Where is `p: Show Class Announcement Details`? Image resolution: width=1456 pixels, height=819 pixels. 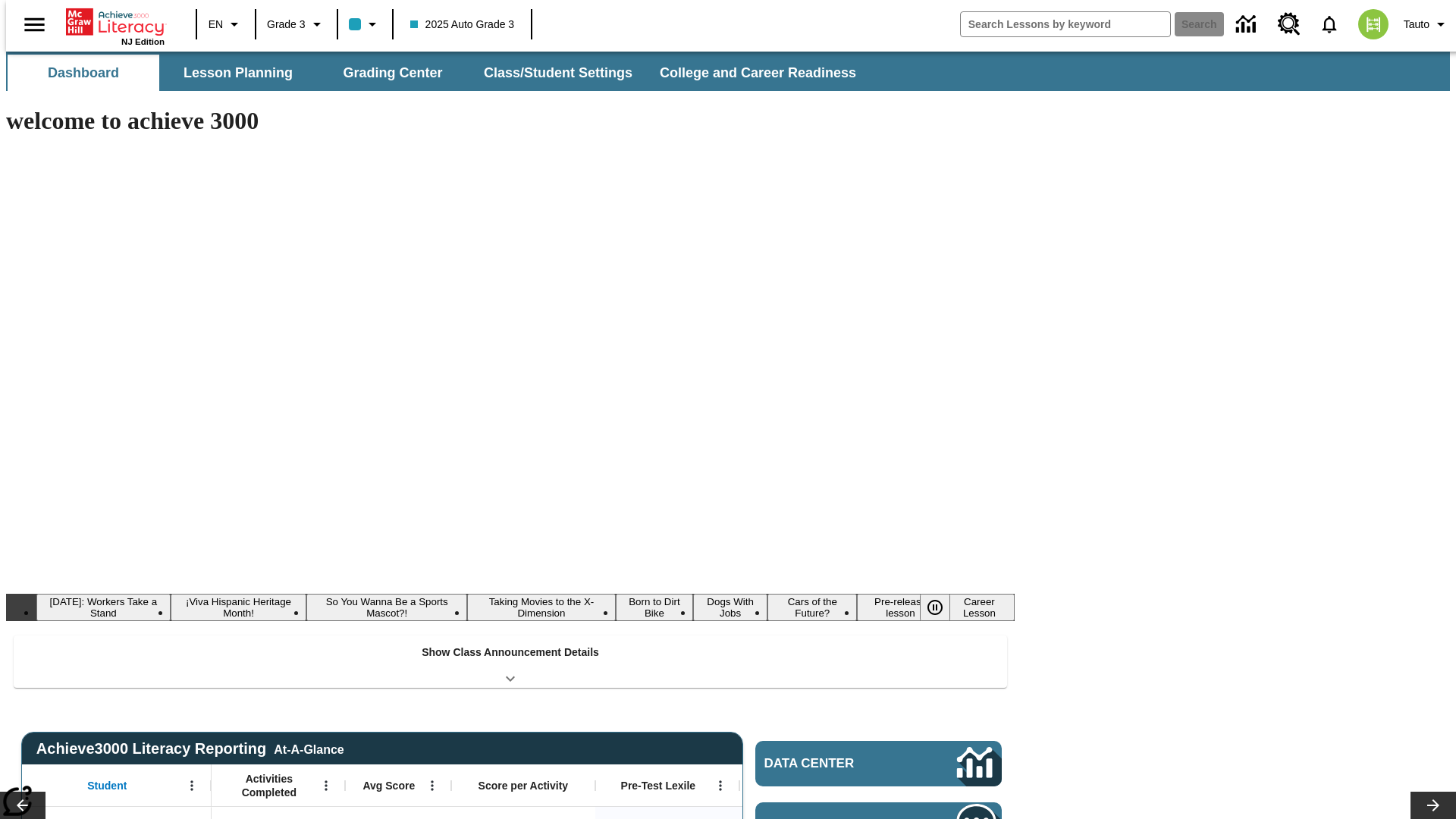 p: Show Class Announcement Details is located at coordinates (510, 652).